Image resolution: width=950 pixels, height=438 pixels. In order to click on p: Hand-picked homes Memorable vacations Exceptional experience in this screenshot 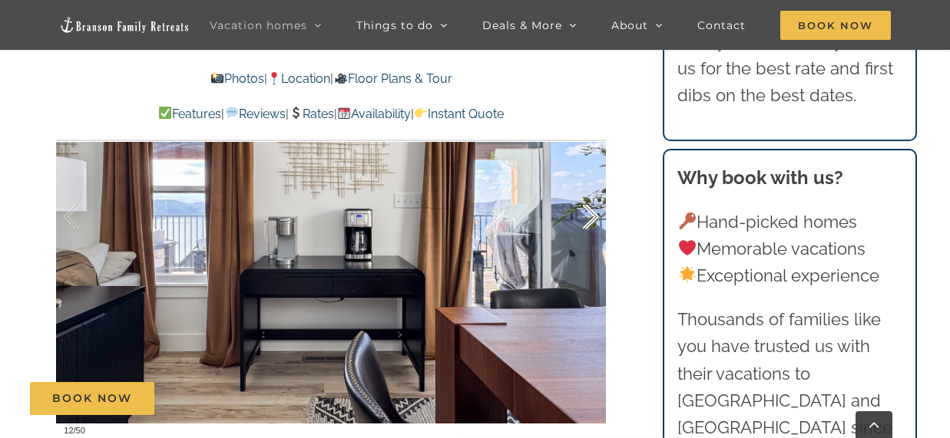, I will do `click(789, 249)`.